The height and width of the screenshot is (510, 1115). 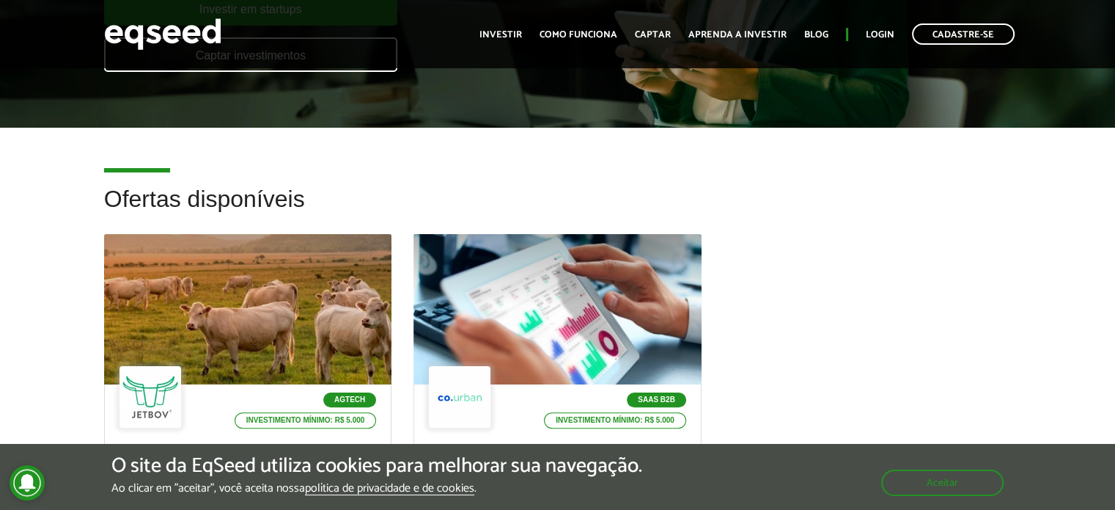 What do you see at coordinates (377, 488) in the screenshot?
I see `p: Ao clicar em "aceitar", você aceita nossa .` at bounding box center [377, 488].